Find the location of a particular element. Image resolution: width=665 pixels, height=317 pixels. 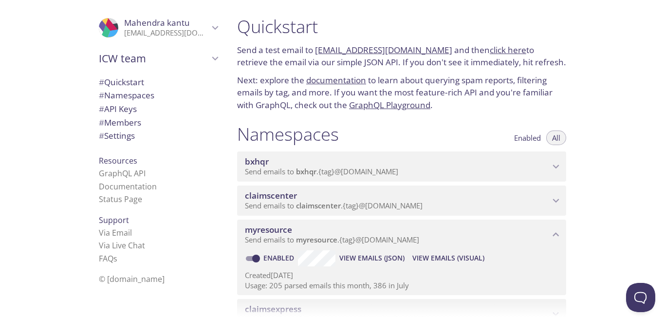

span: Resources is located at coordinates (118, 161).